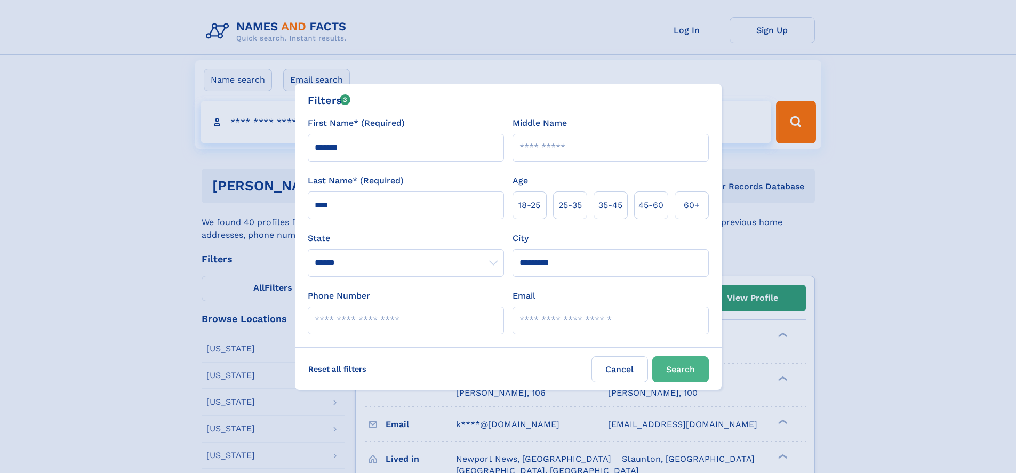  I want to click on label: City, so click(521, 238).